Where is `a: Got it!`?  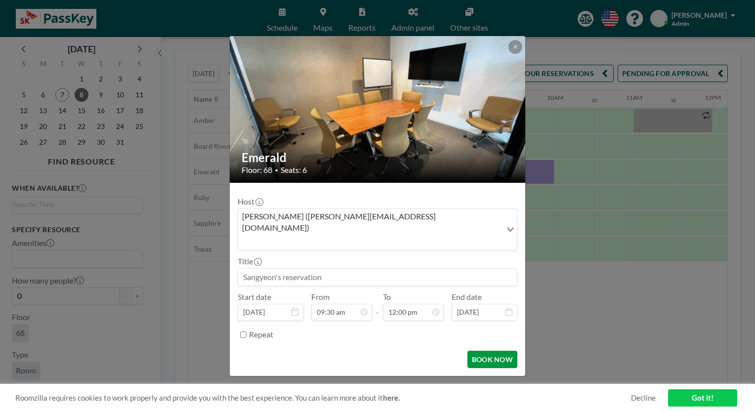 a: Got it! is located at coordinates (703, 398).